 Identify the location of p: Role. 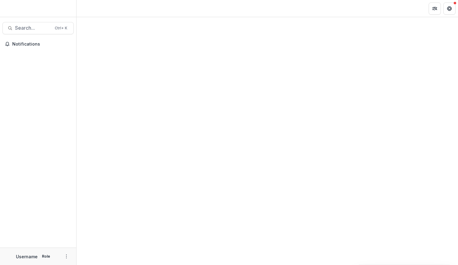
(46, 256).